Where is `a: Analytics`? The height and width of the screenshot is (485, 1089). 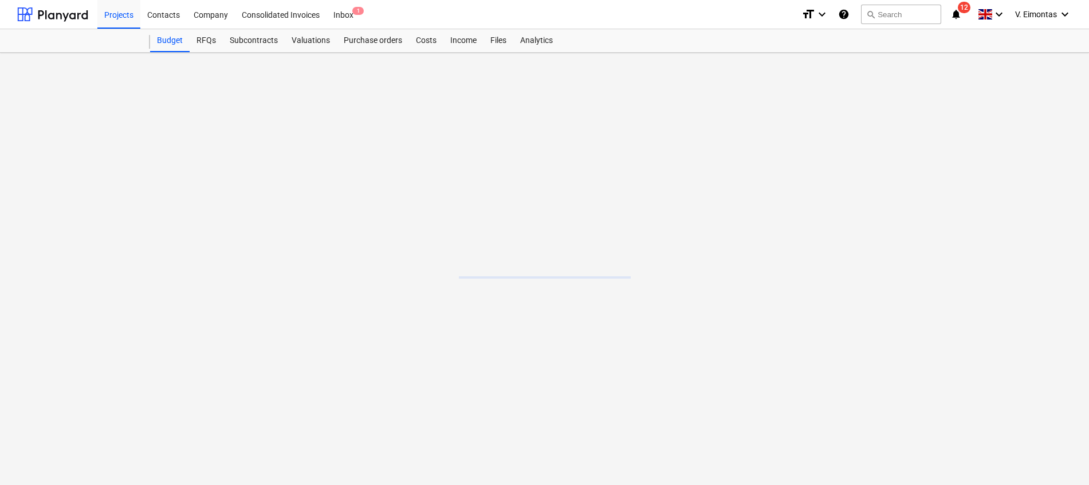
a: Analytics is located at coordinates (536, 41).